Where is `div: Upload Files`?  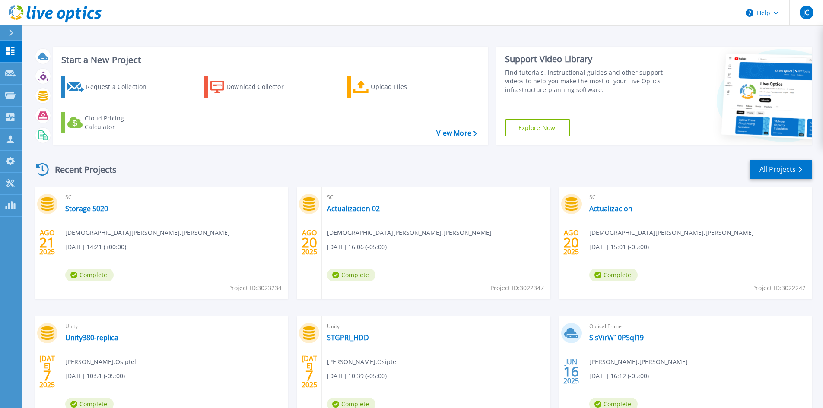 div: Upload Files is located at coordinates (405, 87).